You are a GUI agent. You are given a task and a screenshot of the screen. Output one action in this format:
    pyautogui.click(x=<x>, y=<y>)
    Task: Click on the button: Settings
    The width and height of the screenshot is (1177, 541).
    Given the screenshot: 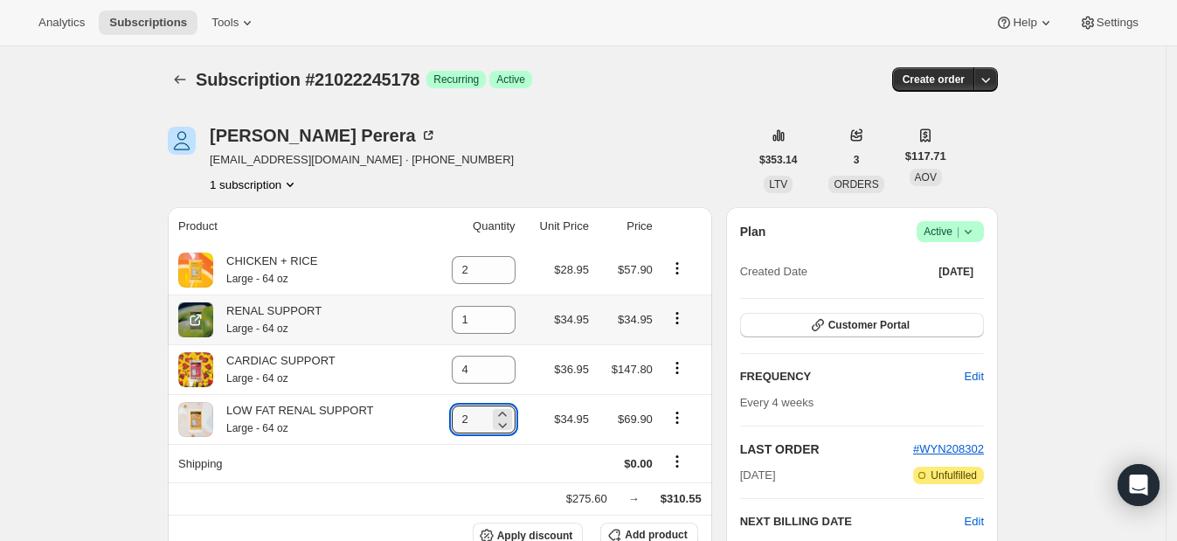 What is the action you would take?
    pyautogui.click(x=1109, y=23)
    